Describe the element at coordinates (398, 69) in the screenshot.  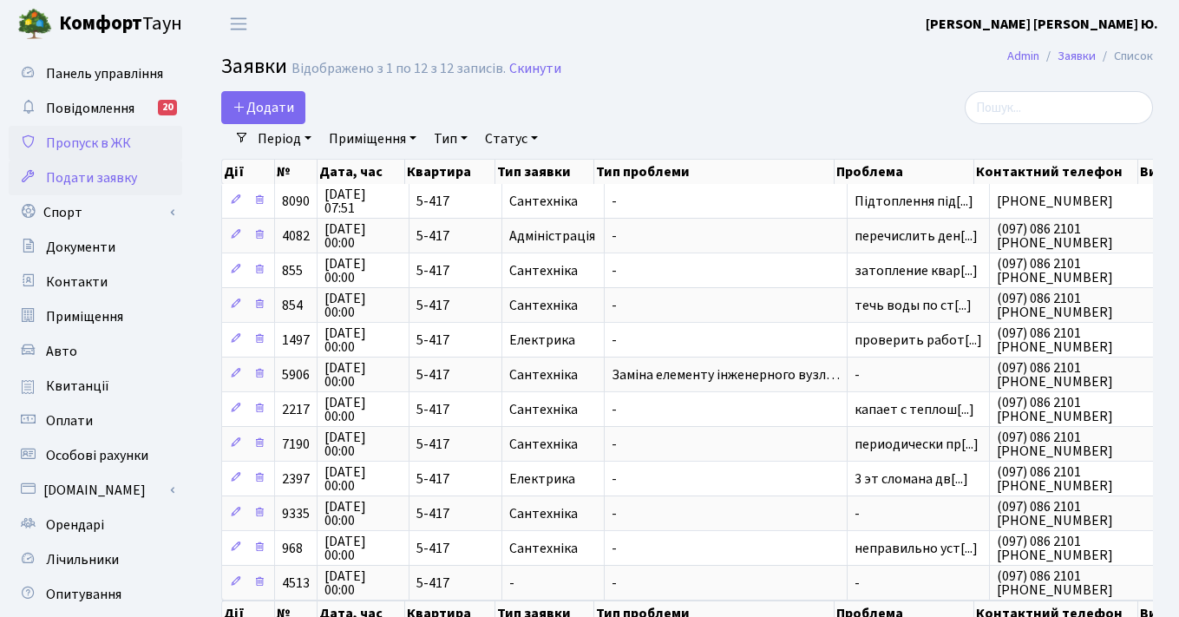
I see `div: Відображено з 1 по 12 з 12 записів.` at that location.